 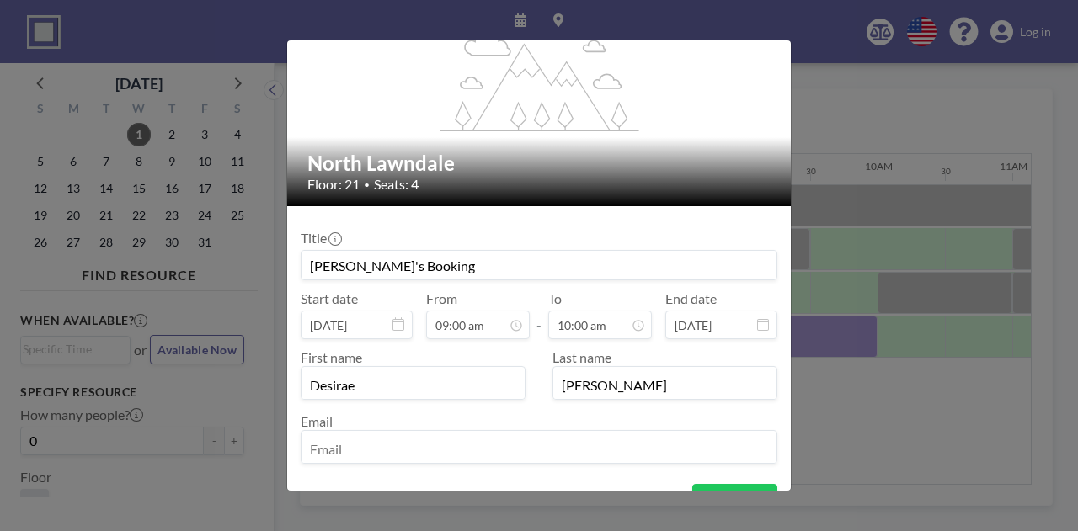 I want to click on label: End date, so click(x=691, y=299).